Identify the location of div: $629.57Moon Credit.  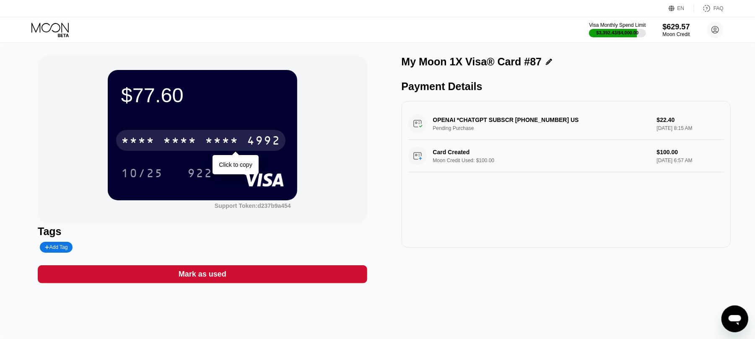
(676, 30).